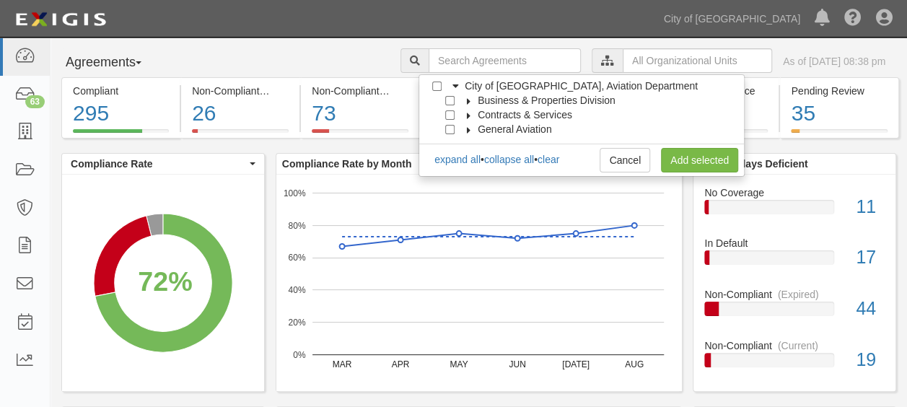  Describe the element at coordinates (458, 160) in the screenshot. I see `a: expand all` at that location.